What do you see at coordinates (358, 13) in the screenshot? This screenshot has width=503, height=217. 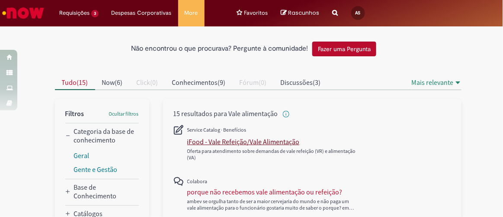 I see `span: AS` at bounding box center [358, 13].